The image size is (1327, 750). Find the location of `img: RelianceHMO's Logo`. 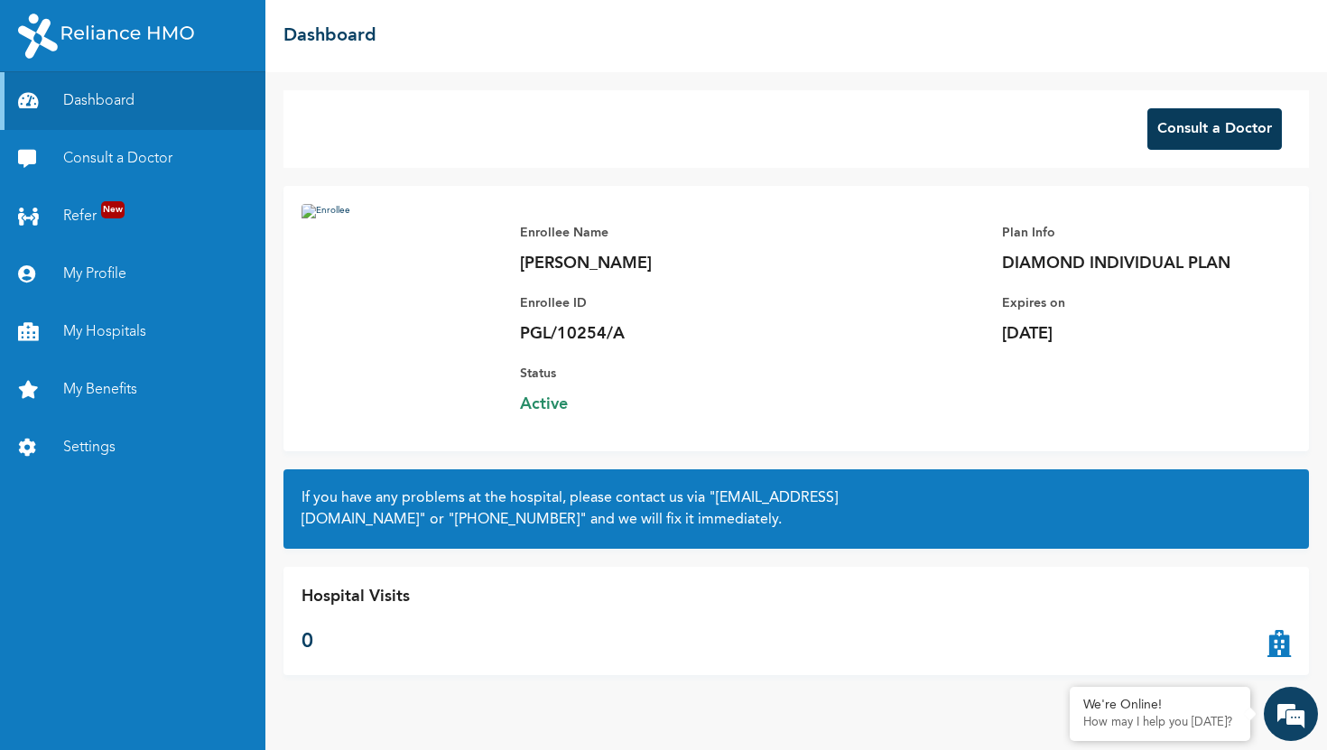

img: RelianceHMO's Logo is located at coordinates (106, 36).